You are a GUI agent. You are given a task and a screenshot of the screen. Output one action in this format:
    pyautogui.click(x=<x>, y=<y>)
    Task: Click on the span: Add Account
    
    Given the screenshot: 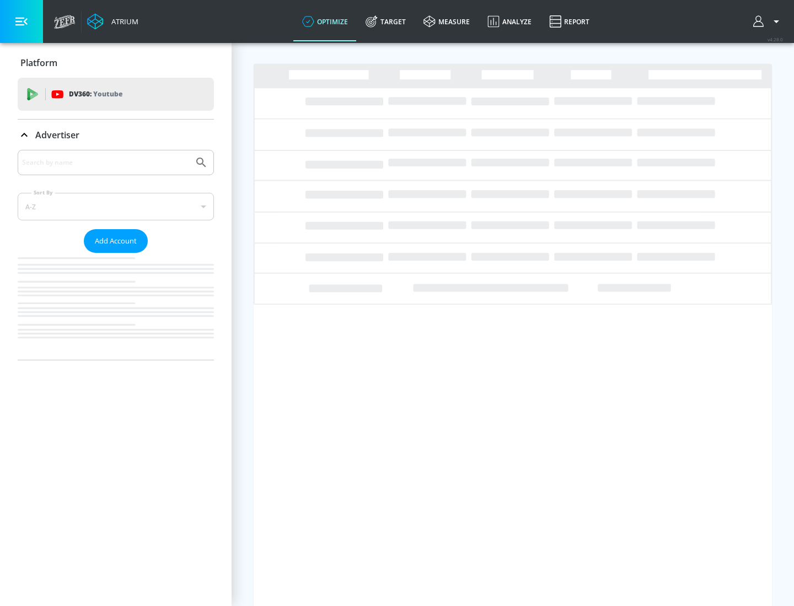 What is the action you would take?
    pyautogui.click(x=116, y=241)
    